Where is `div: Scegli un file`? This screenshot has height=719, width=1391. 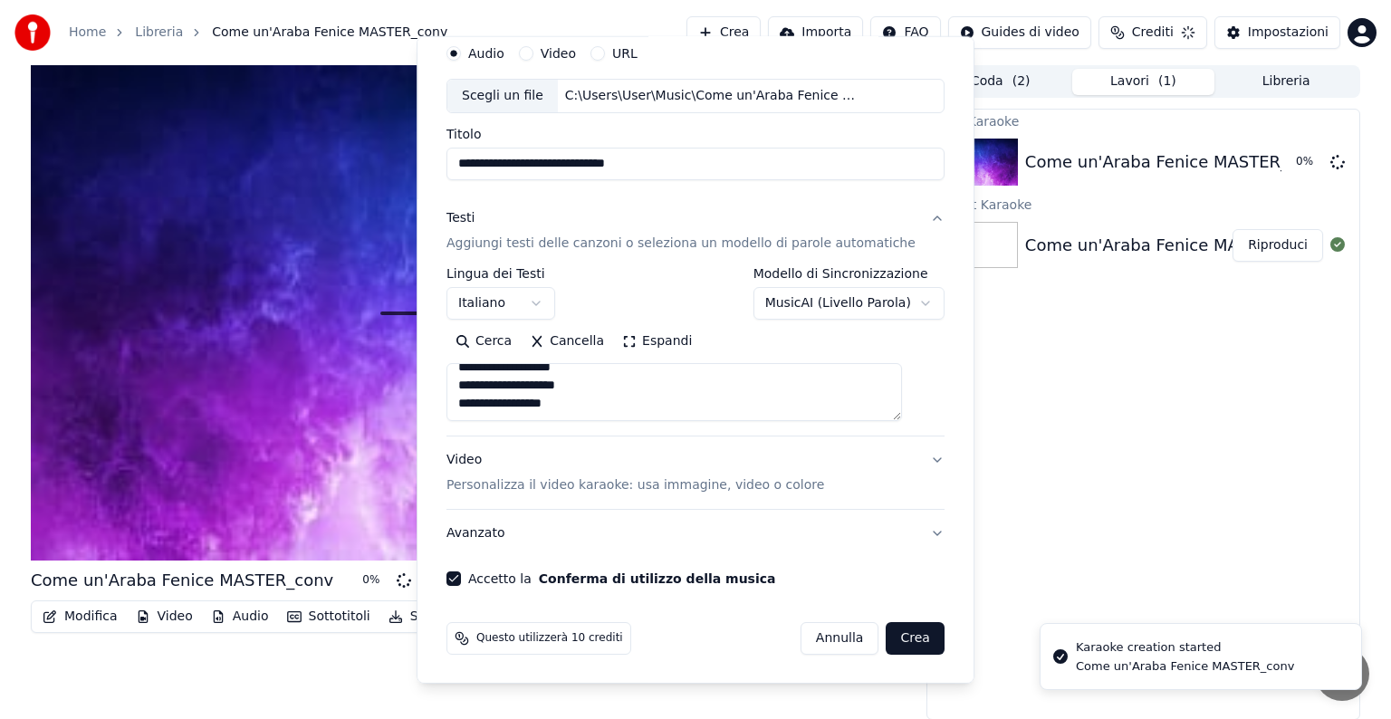
div: Scegli un file is located at coordinates (502, 96).